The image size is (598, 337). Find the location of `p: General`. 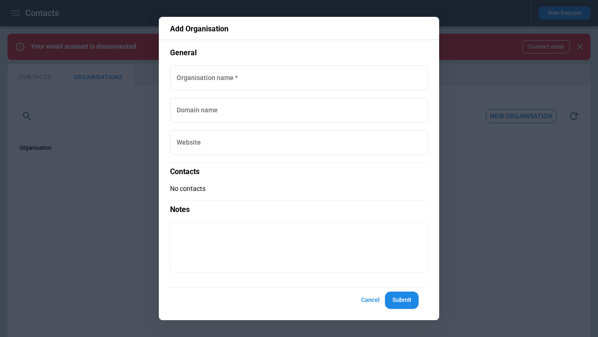

p: General is located at coordinates (299, 53).